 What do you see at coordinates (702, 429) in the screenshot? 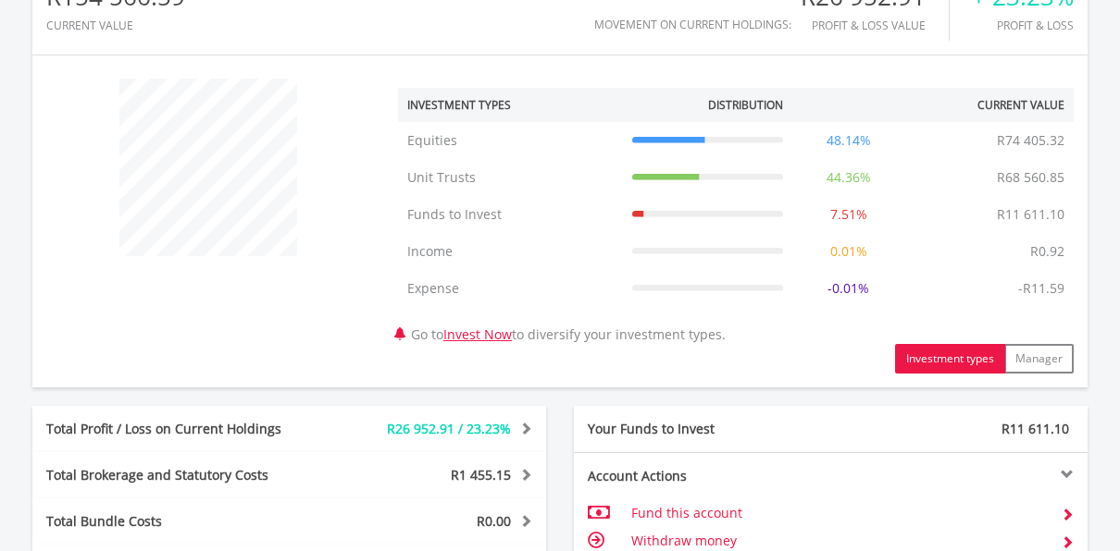
I see `div: Your Funds to Invest` at bounding box center [702, 429].